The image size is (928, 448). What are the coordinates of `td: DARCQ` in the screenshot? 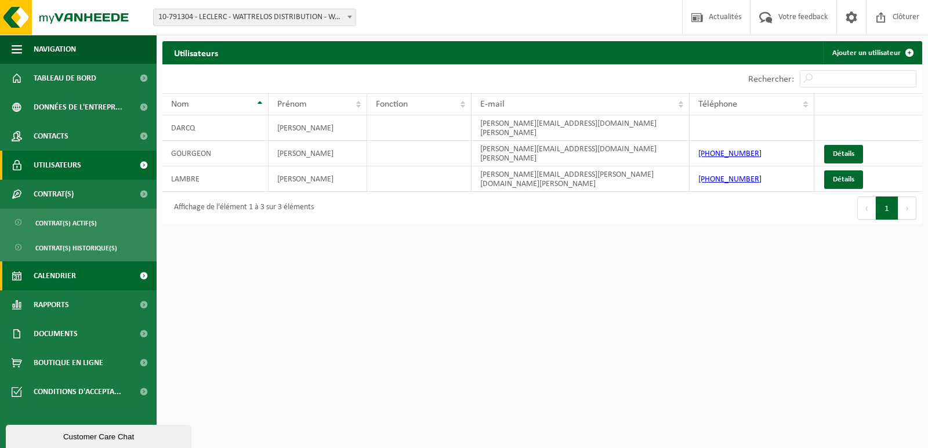 It's located at (215, 128).